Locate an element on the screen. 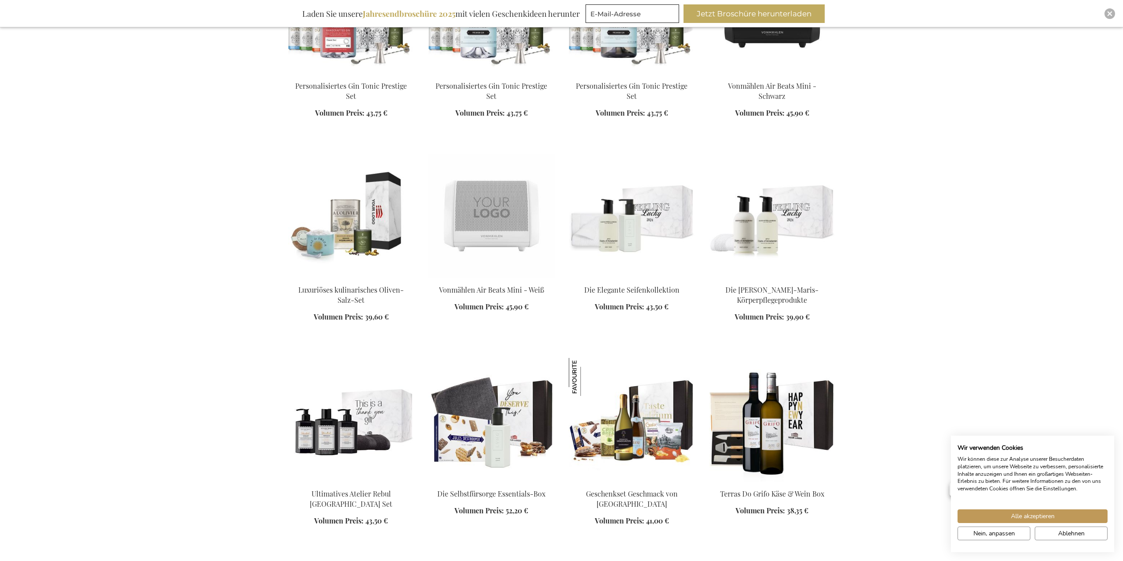 The height and width of the screenshot is (561, 1123). a: The Marie-Stella-Maris Body Essentials is located at coordinates (772, 278).